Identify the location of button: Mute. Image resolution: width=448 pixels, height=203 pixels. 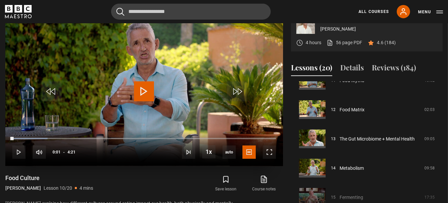
(39, 152).